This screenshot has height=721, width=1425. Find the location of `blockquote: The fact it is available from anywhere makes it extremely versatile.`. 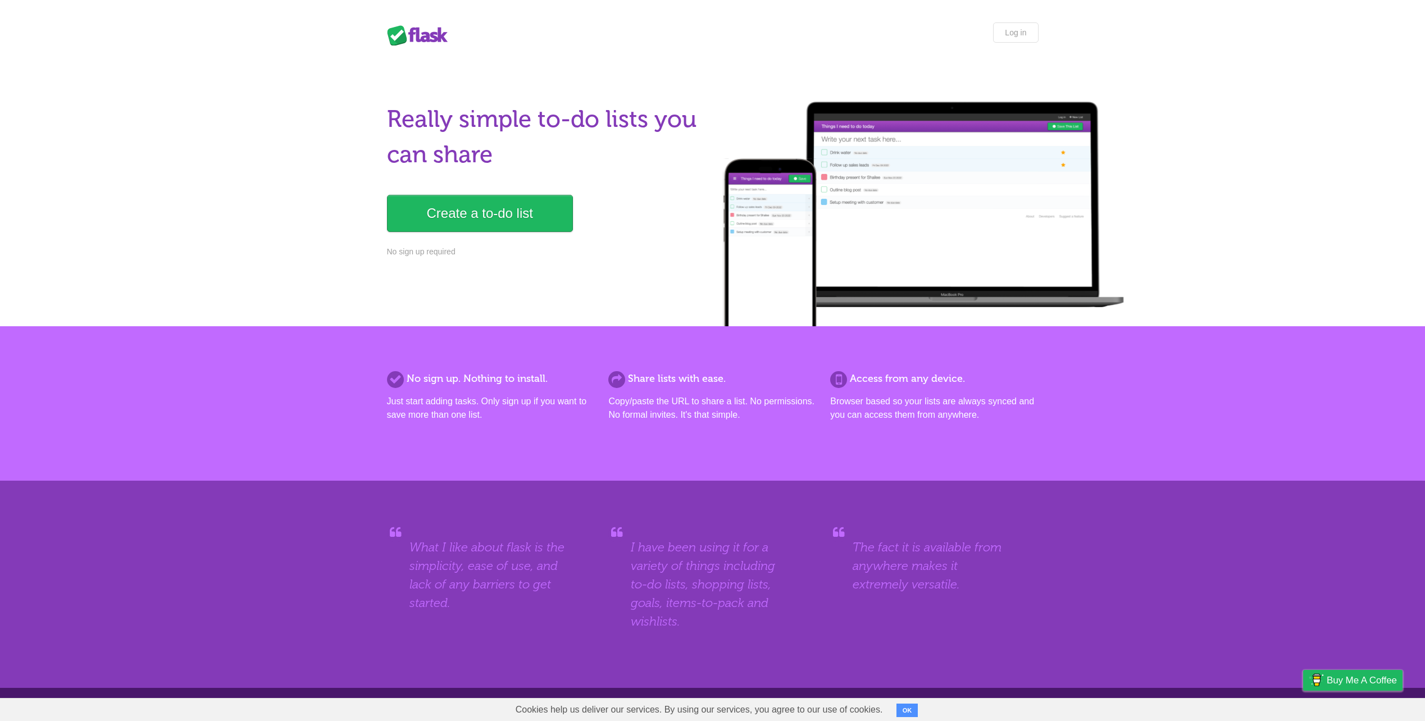

blockquote: The fact it is available from anywhere makes it extremely versatile. is located at coordinates (934, 566).